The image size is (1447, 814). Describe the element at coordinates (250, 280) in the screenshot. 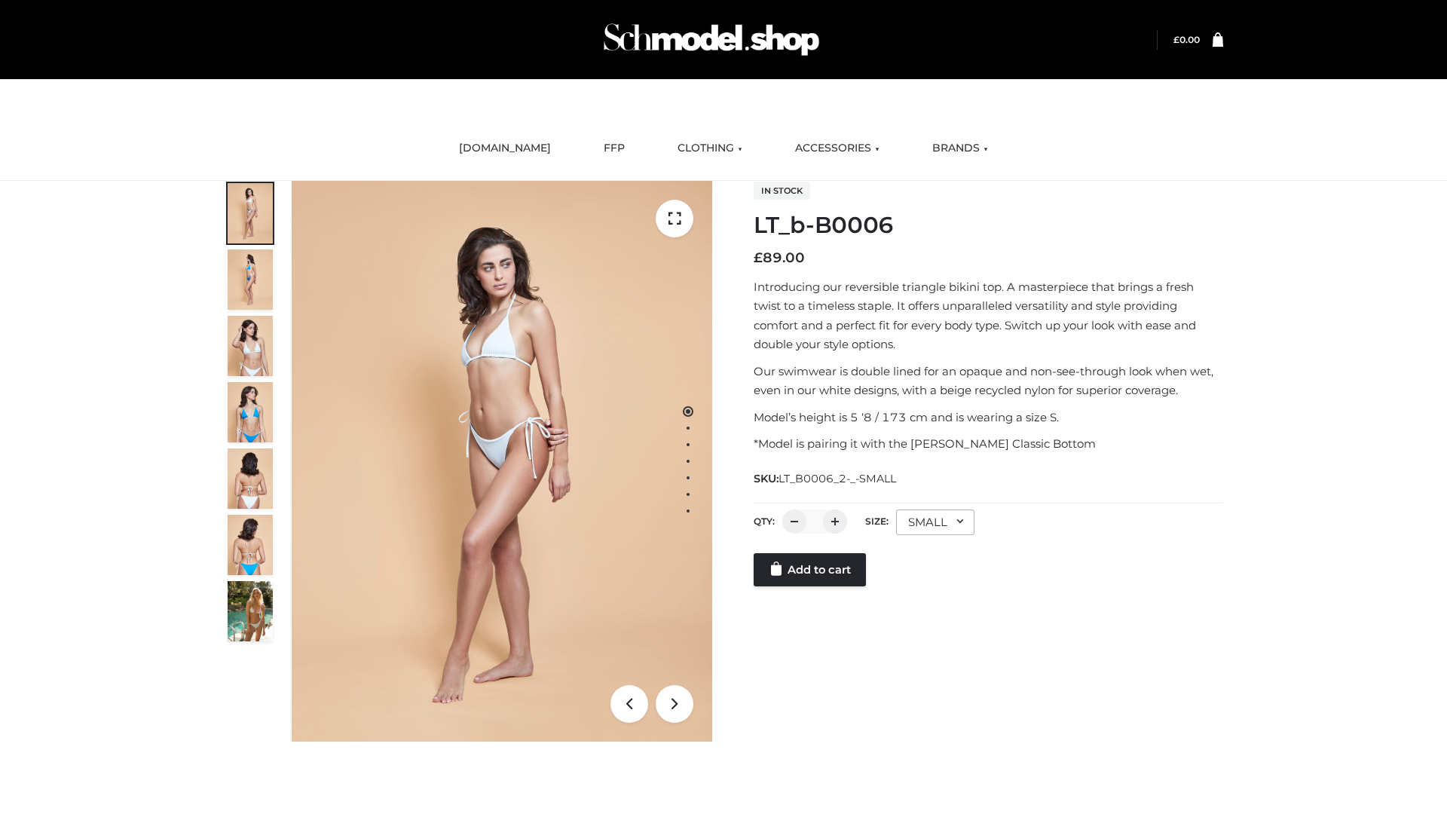

I see `img: ArielClassicBikiniTop_CloudNine_AzureSky_OW114ECO_2-scaled.jpg` at that location.